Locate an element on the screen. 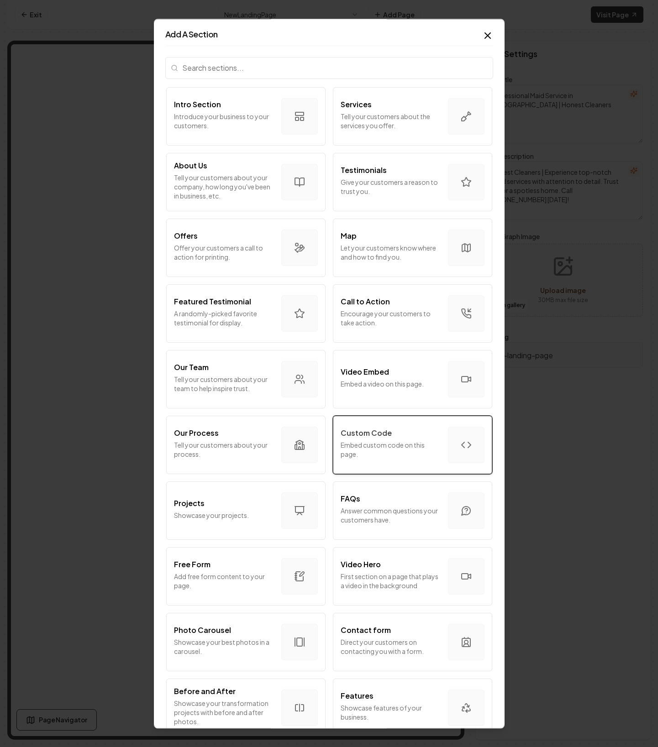  button: Video HeroFirst section on a page that plays a video in the background is located at coordinates (412, 576).